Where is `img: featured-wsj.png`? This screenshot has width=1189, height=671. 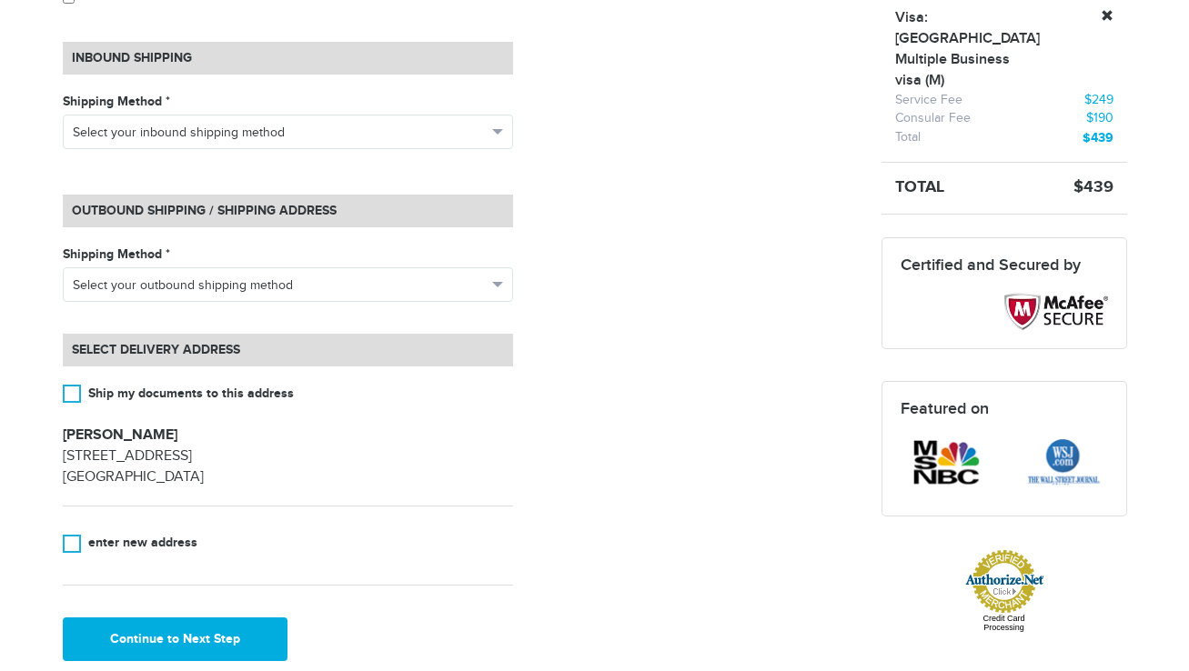 img: featured-wsj.png is located at coordinates (1063, 462).